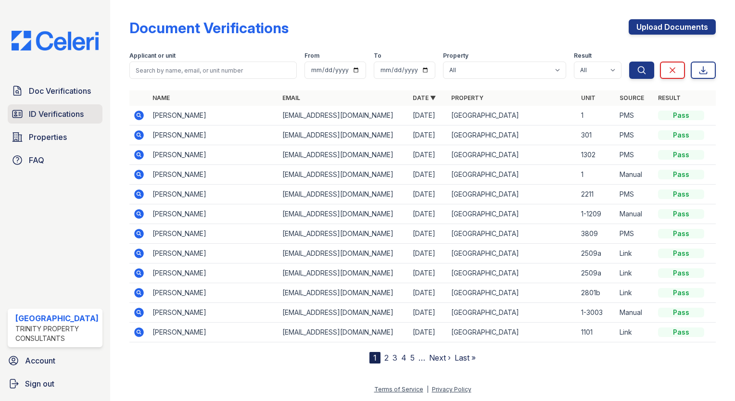 The height and width of the screenshot is (401, 735). I want to click on a: Sign out, so click(55, 384).